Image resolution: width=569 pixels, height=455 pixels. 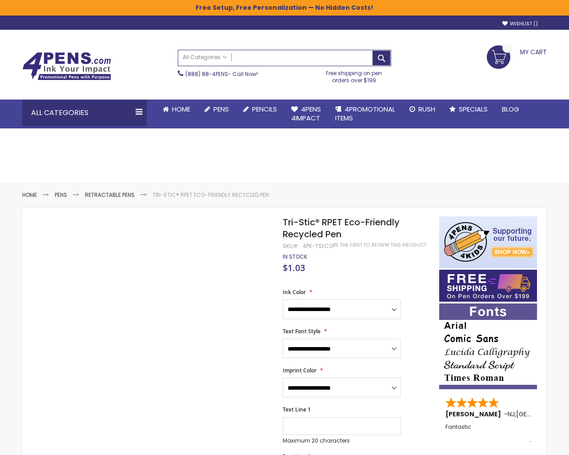 What do you see at coordinates (354, 75) in the screenshot?
I see `div: Free shipping on pen orders over $199` at bounding box center [354, 75].